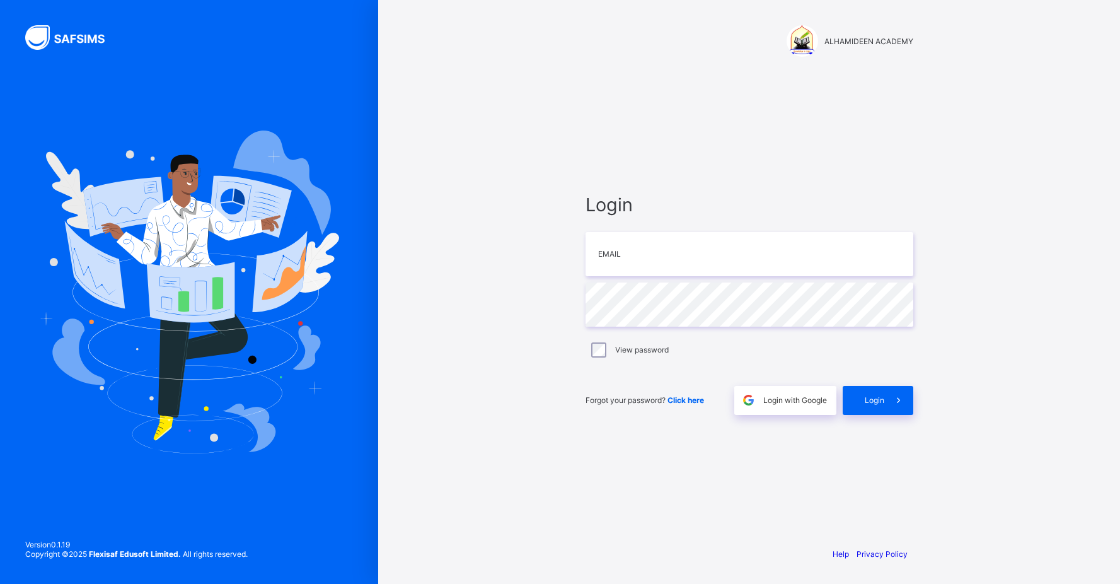 Image resolution: width=1120 pixels, height=584 pixels. Describe the element at coordinates (686, 400) in the screenshot. I see `a: Click here` at that location.